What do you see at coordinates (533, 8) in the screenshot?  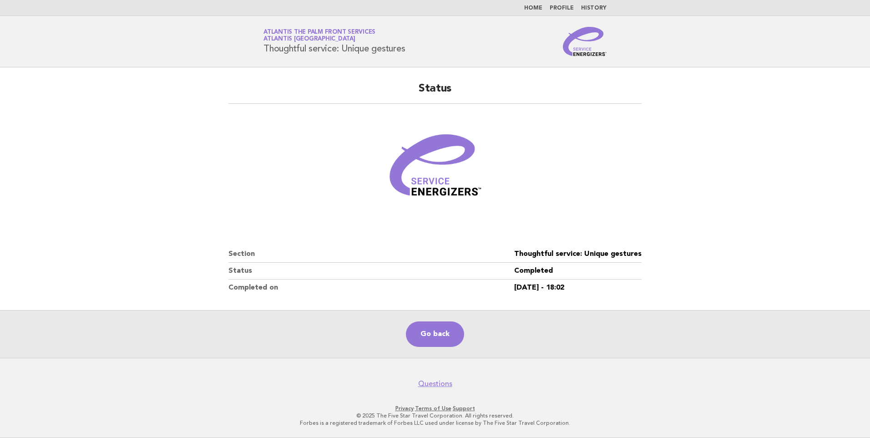 I see `a: Home` at bounding box center [533, 8].